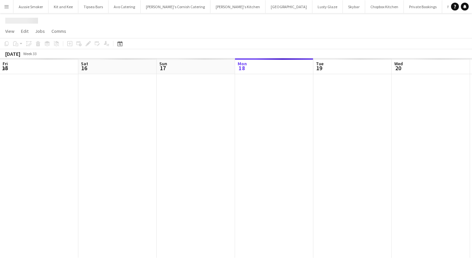 The height and width of the screenshot is (269, 472). Describe the element at coordinates (398, 68) in the screenshot. I see `span: 20` at that location.